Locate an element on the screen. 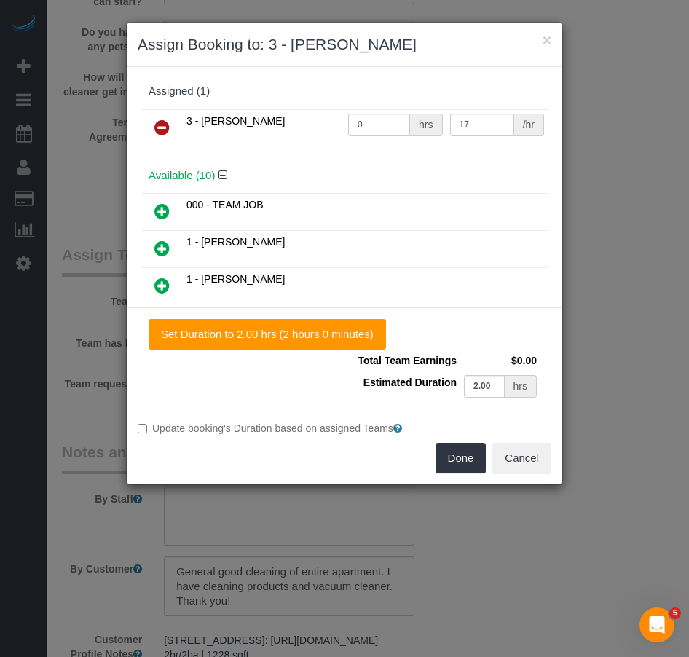  div: /hr is located at coordinates (529, 125).